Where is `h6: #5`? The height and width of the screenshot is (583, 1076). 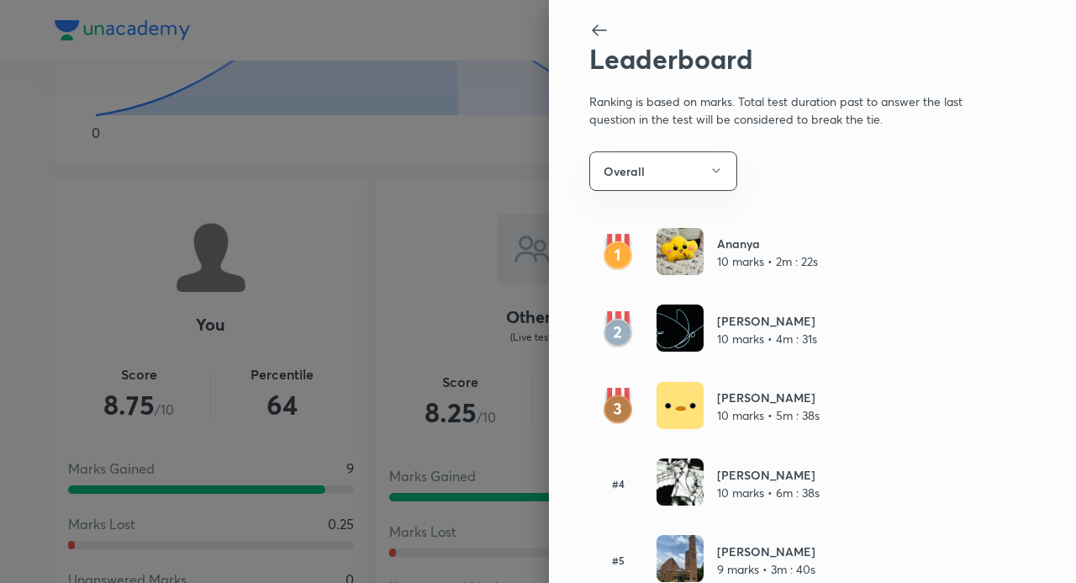
h6: #5 is located at coordinates (618, 560).